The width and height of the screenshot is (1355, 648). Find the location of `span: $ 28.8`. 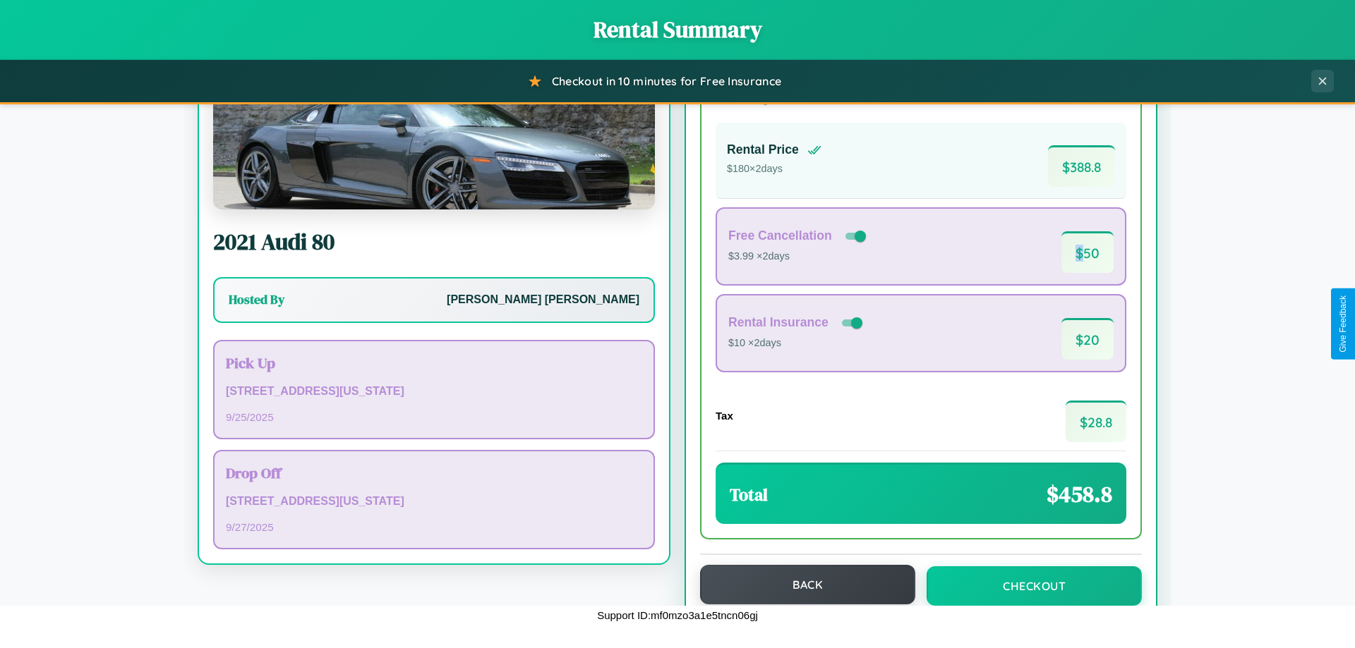

span: $ 28.8 is located at coordinates (1096, 421).